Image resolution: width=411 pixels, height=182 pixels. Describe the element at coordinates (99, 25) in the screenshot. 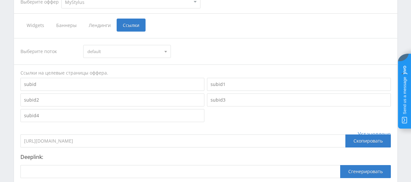

I see `span: Лендинги` at that location.